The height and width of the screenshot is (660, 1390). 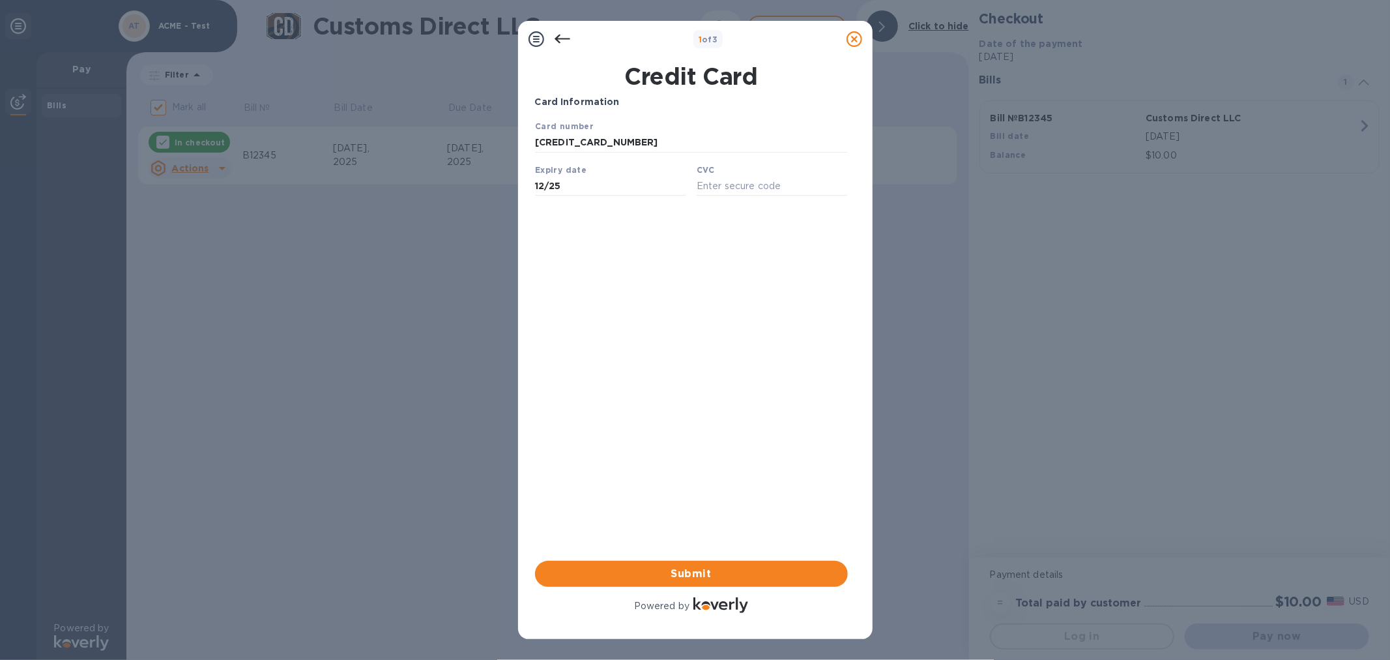 I want to click on h1: Credit Card, so click(x=691, y=76).